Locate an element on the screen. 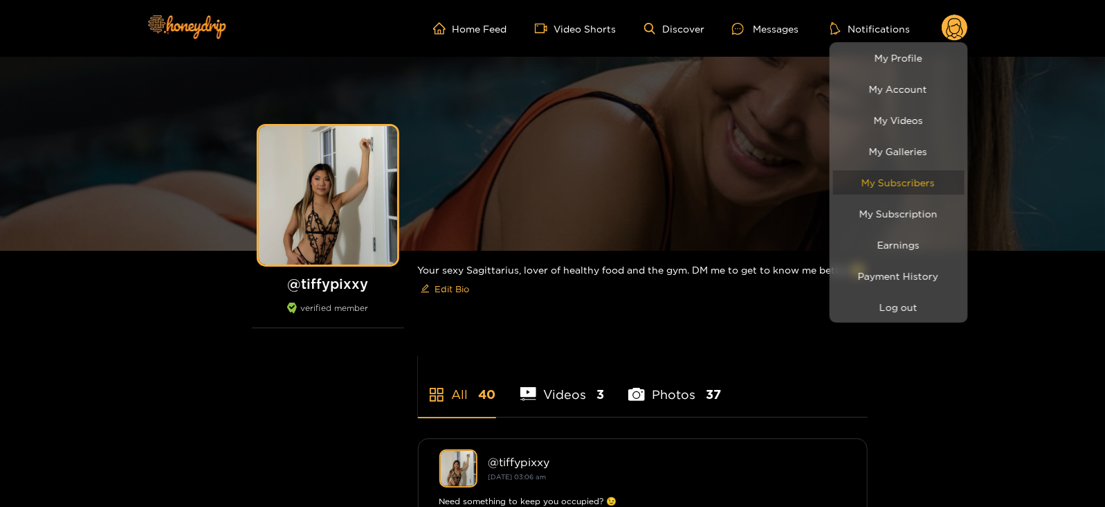 Image resolution: width=1105 pixels, height=507 pixels. button: Log out is located at coordinates (899, 307).